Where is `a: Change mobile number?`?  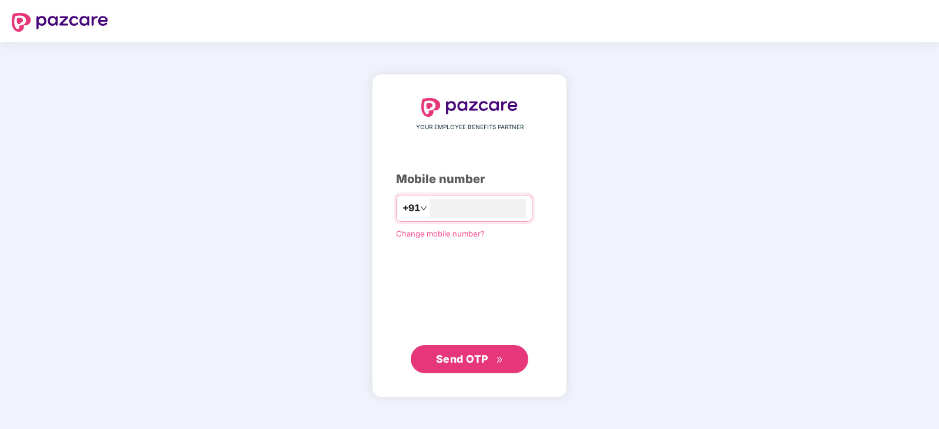 a: Change mobile number? is located at coordinates (440, 234).